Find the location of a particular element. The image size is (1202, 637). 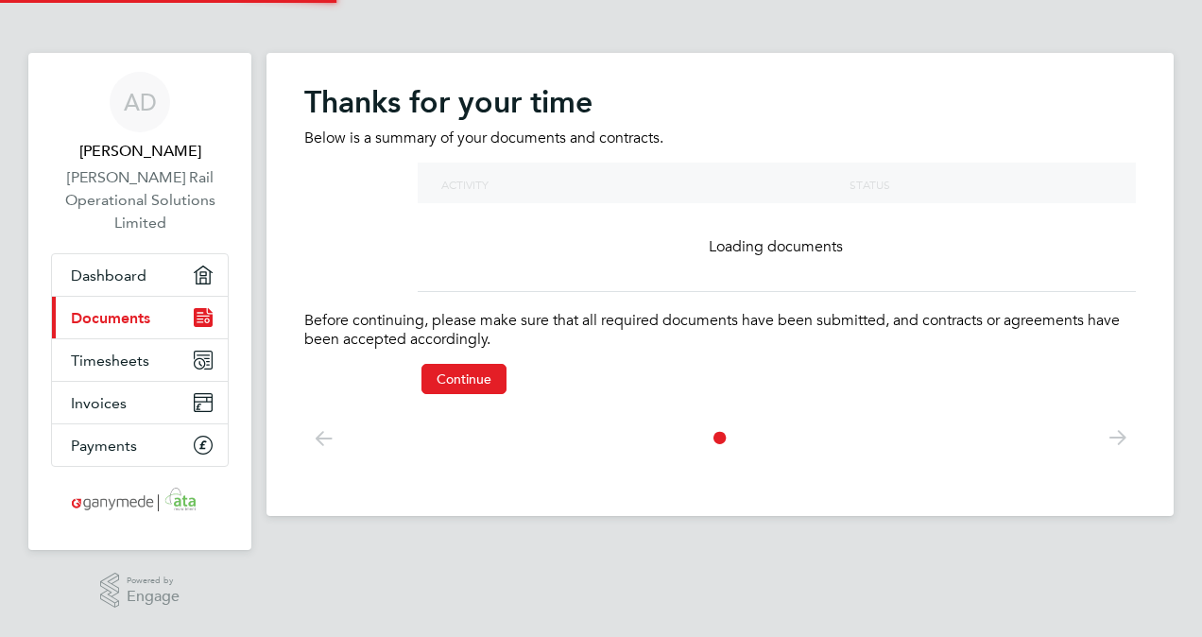

a: Dashboard is located at coordinates (140, 275).